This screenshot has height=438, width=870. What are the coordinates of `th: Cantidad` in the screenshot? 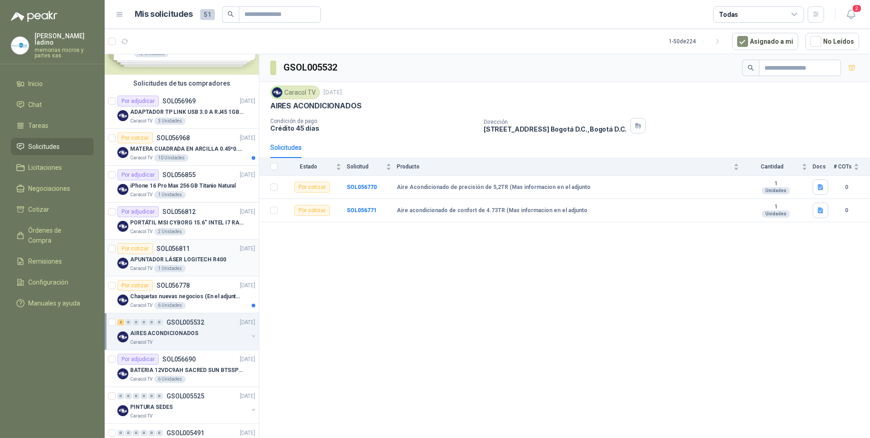 It's located at (778, 167).